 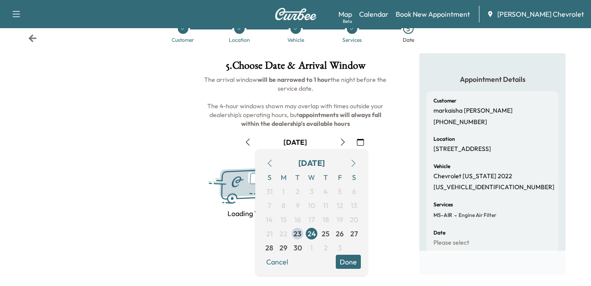 I want to click on span: 26, so click(x=340, y=234).